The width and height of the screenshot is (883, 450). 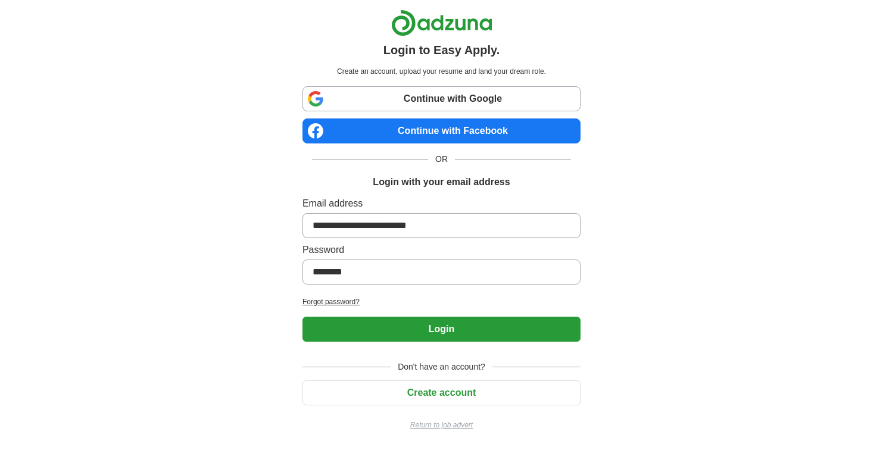 What do you see at coordinates (441, 71) in the screenshot?
I see `p: Create an account, upload your resume and land your dream role.` at bounding box center [441, 71].